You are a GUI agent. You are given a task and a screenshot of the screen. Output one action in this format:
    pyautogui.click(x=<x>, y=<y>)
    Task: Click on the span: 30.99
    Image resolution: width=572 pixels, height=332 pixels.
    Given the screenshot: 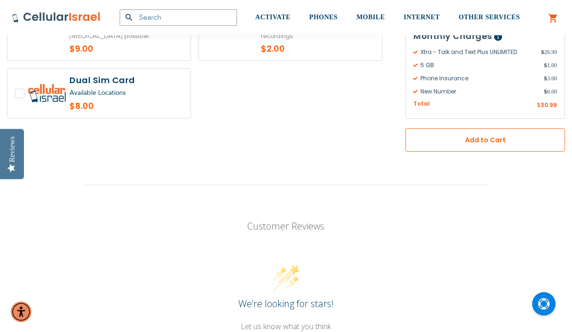 What is the action you would take?
    pyautogui.click(x=548, y=104)
    